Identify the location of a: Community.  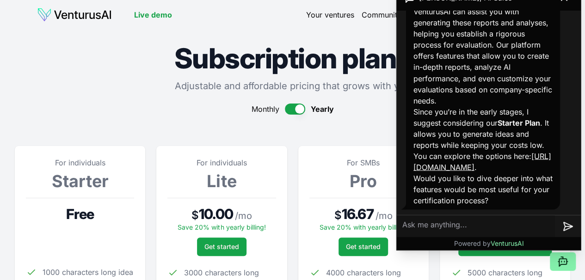
(382, 15).